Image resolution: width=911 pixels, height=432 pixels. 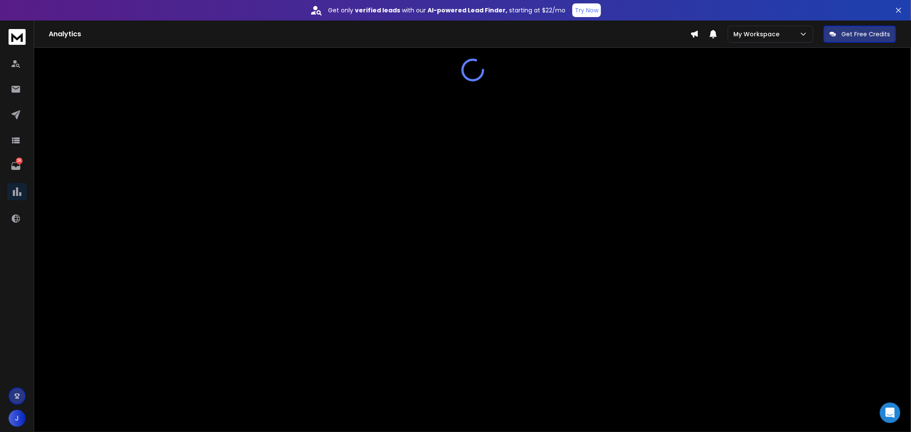 What do you see at coordinates (17, 418) in the screenshot?
I see `button: J` at bounding box center [17, 418].